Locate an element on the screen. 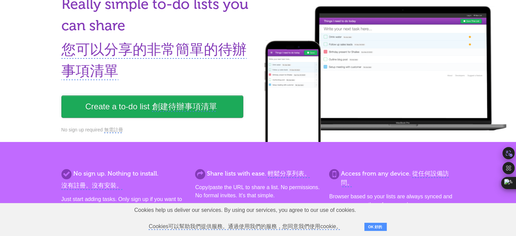  monica-translate-translate: 好的 is located at coordinates (378, 227).